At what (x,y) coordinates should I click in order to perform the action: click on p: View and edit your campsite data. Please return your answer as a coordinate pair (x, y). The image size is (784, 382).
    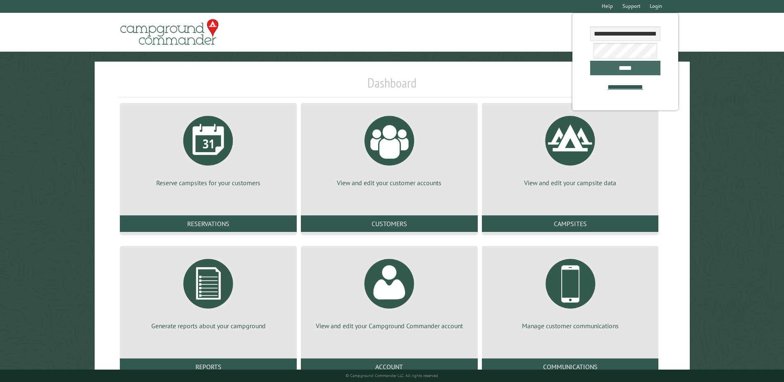
    Looking at the image, I should click on (570, 183).